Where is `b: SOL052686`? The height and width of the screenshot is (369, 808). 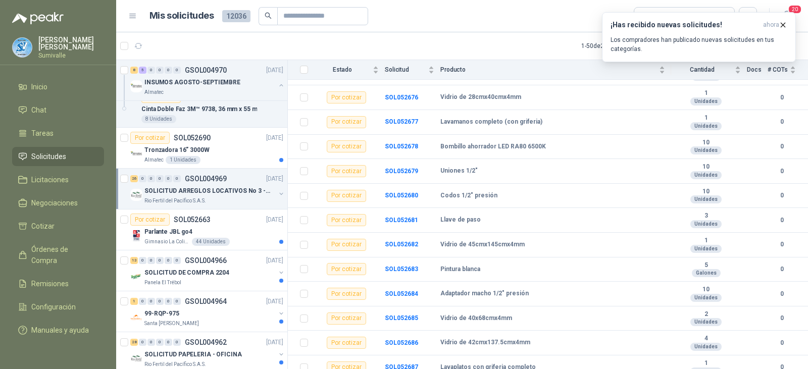 b: SOL052686 is located at coordinates (402, 343).